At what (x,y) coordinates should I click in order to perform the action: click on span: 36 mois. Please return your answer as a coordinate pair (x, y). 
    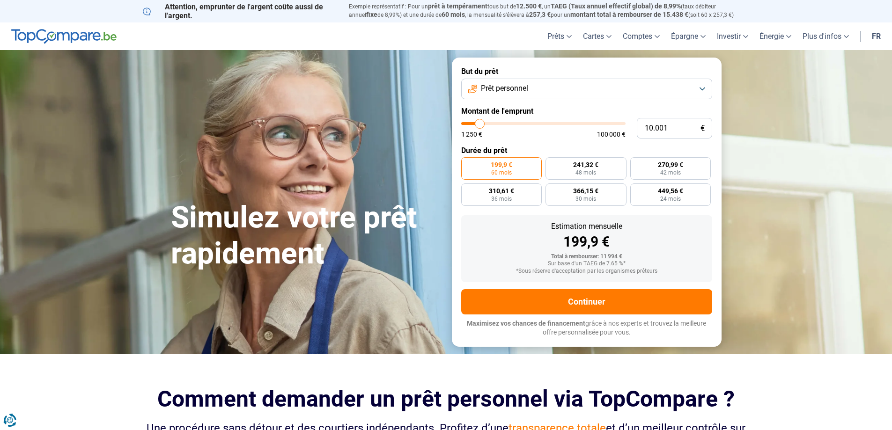
    Looking at the image, I should click on (501, 199).